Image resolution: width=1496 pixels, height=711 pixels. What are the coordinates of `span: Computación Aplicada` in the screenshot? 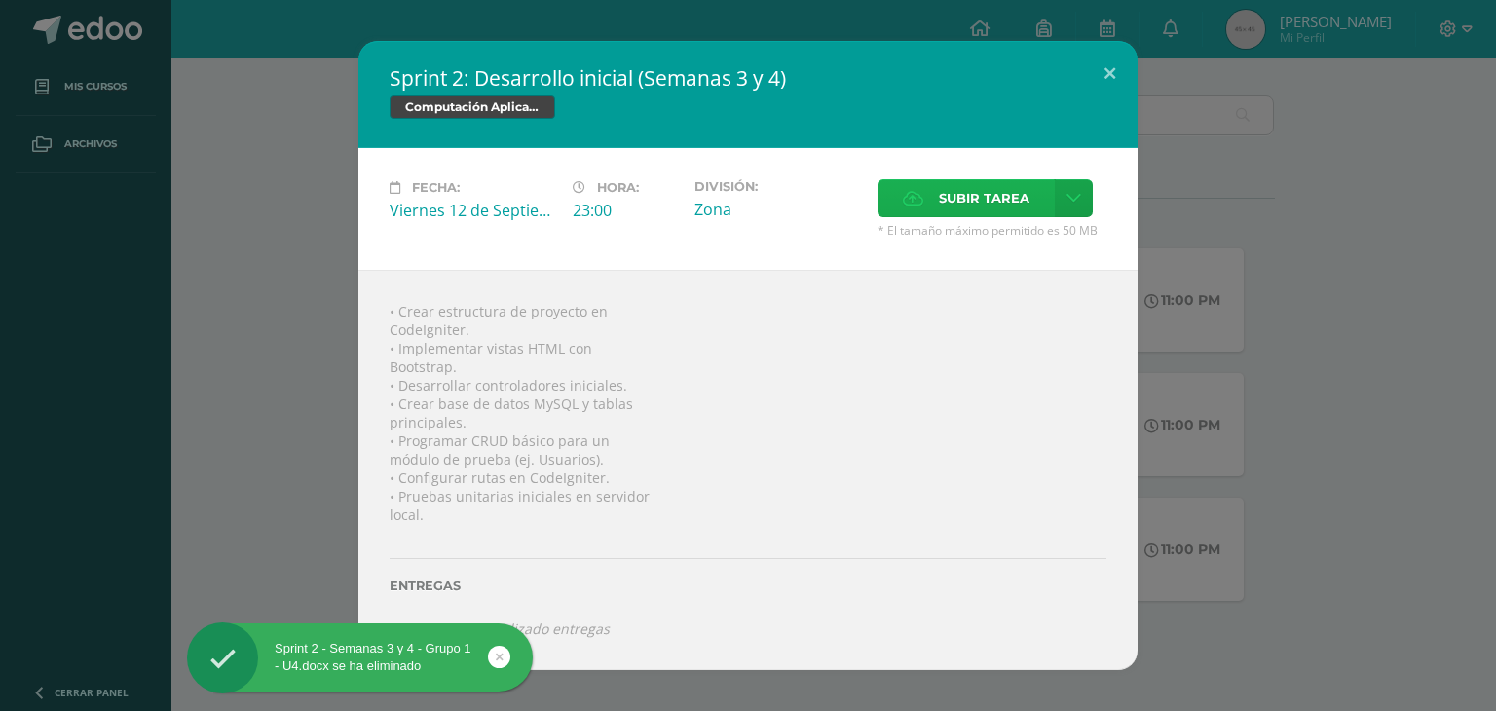 It's located at (472, 107).